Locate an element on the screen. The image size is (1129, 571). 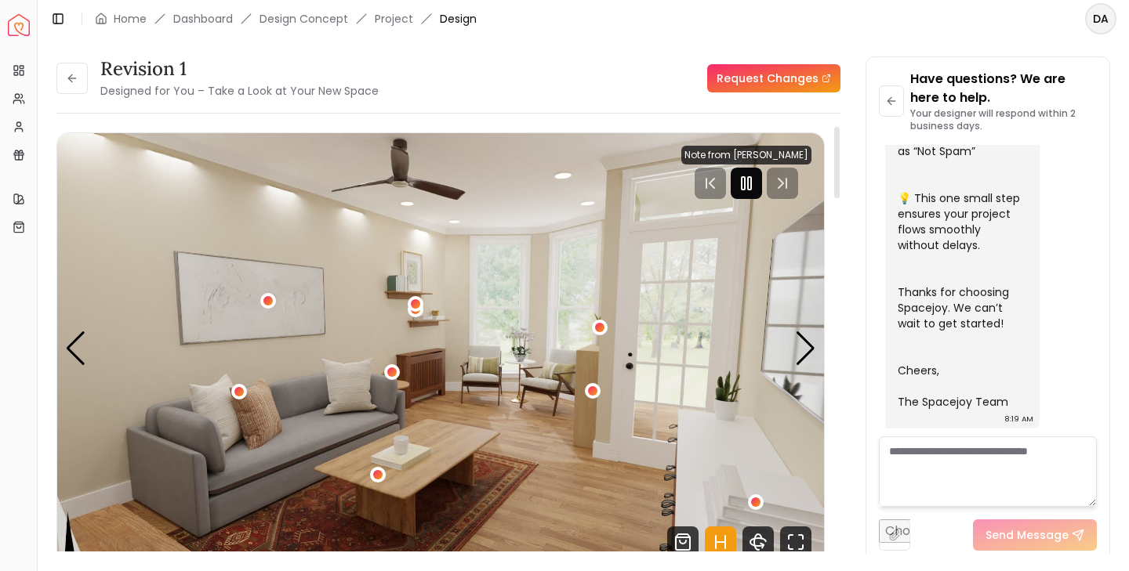
div: 8:19 AM is located at coordinates (1018, 419).